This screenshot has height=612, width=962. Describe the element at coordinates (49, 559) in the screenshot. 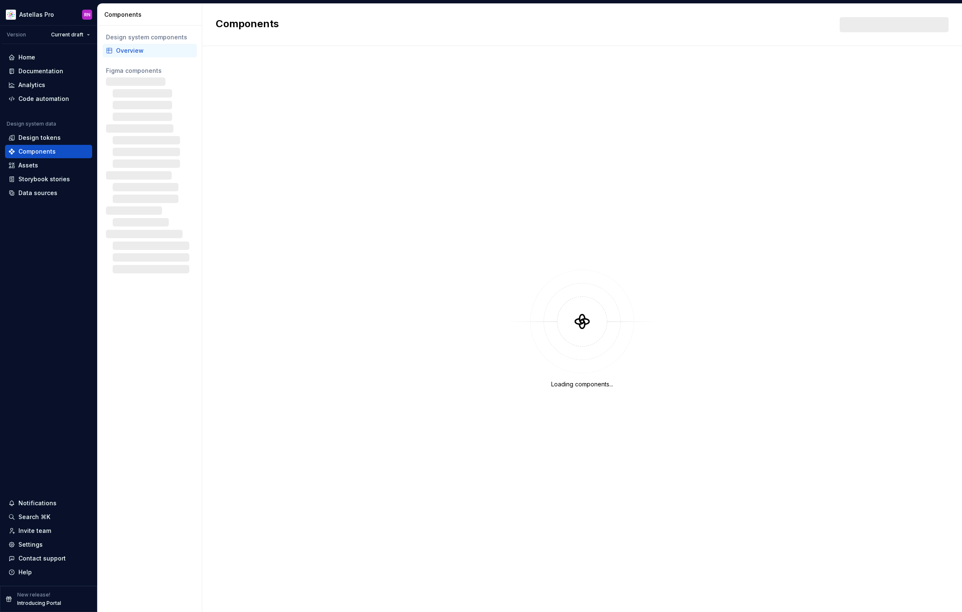

I see `button: Contact support` at that location.